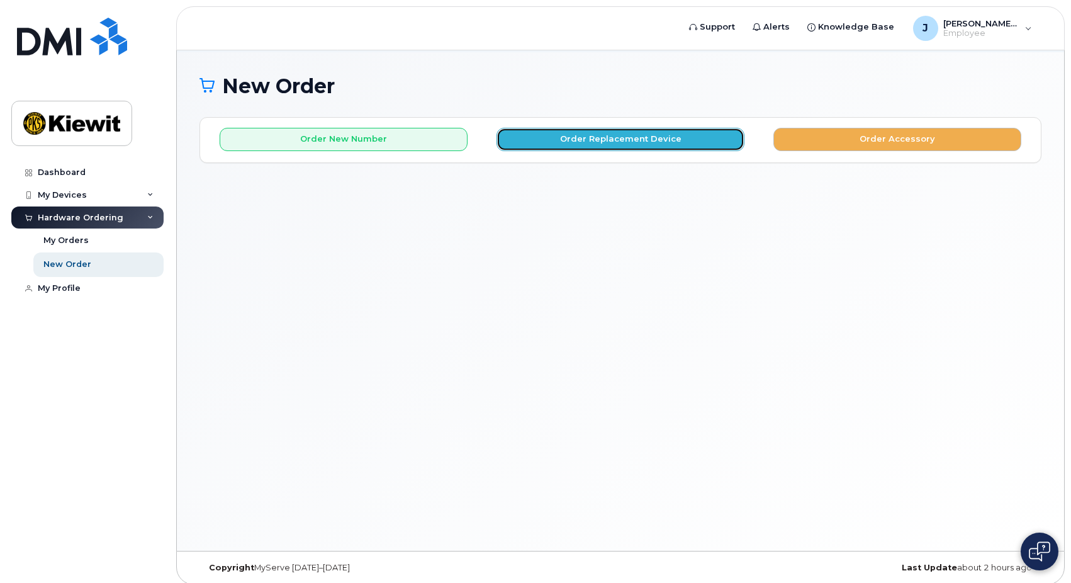  Describe the element at coordinates (777, 27) in the screenshot. I see `span: Alerts` at that location.